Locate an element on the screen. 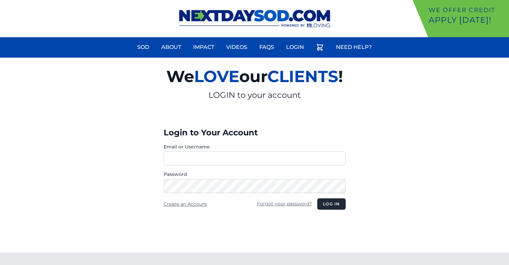 This screenshot has width=509, height=265. a: Login is located at coordinates (295, 47).